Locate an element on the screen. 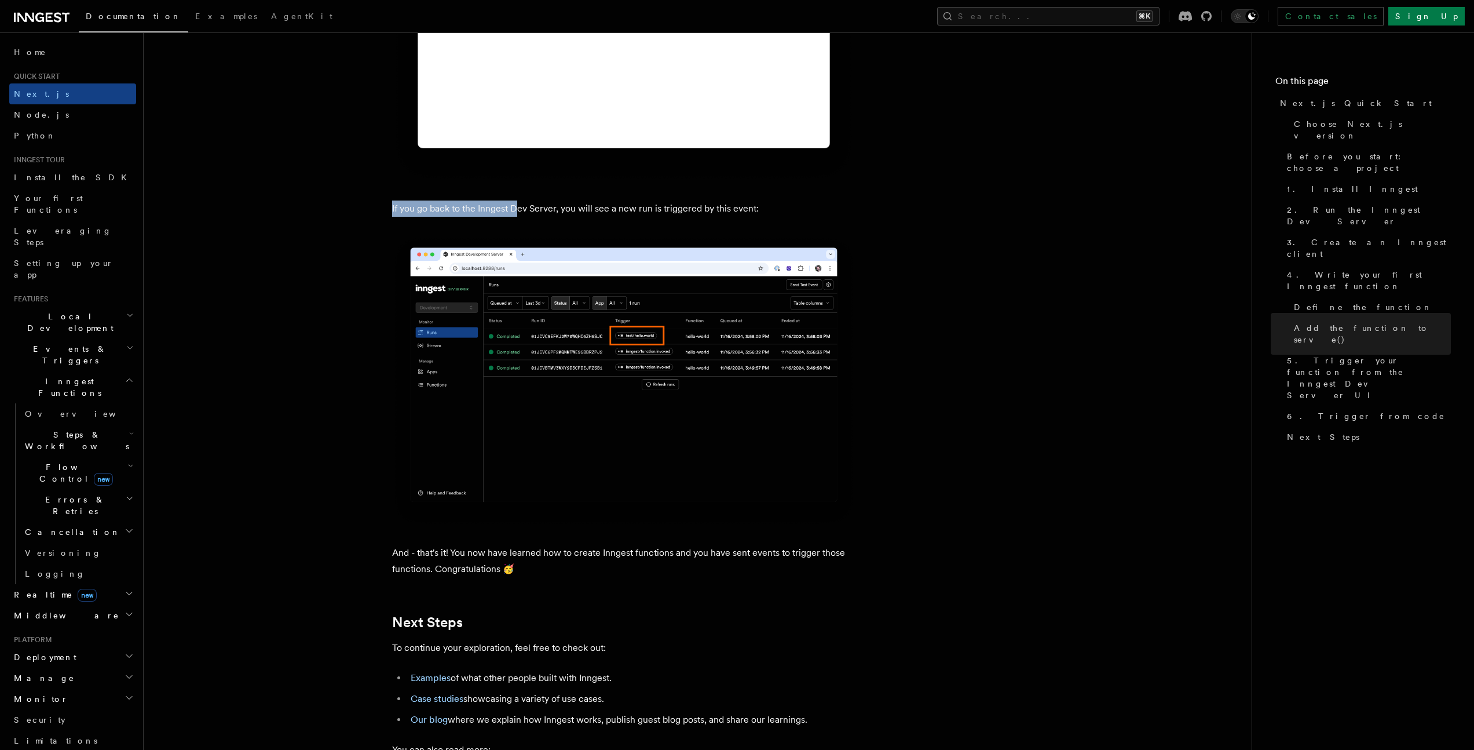  span: Documentation is located at coordinates (133, 16).